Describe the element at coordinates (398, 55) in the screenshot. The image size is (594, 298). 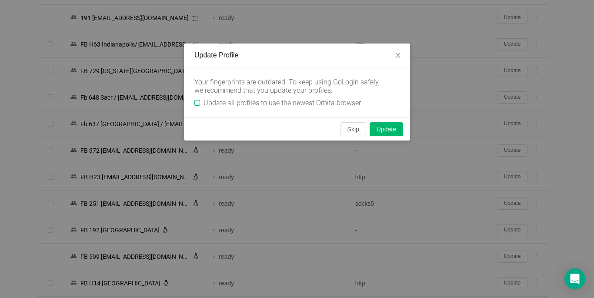
I see `i: icon: close` at that location.